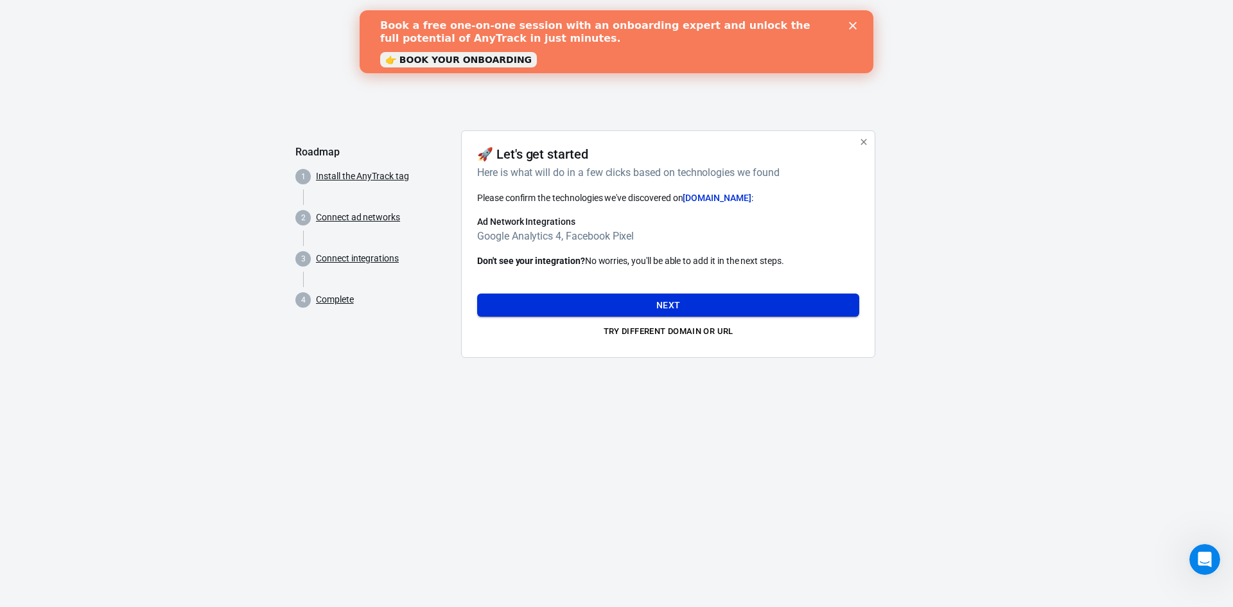 This screenshot has height=607, width=1233. Describe the element at coordinates (303, 218) in the screenshot. I see `text: 2` at that location.